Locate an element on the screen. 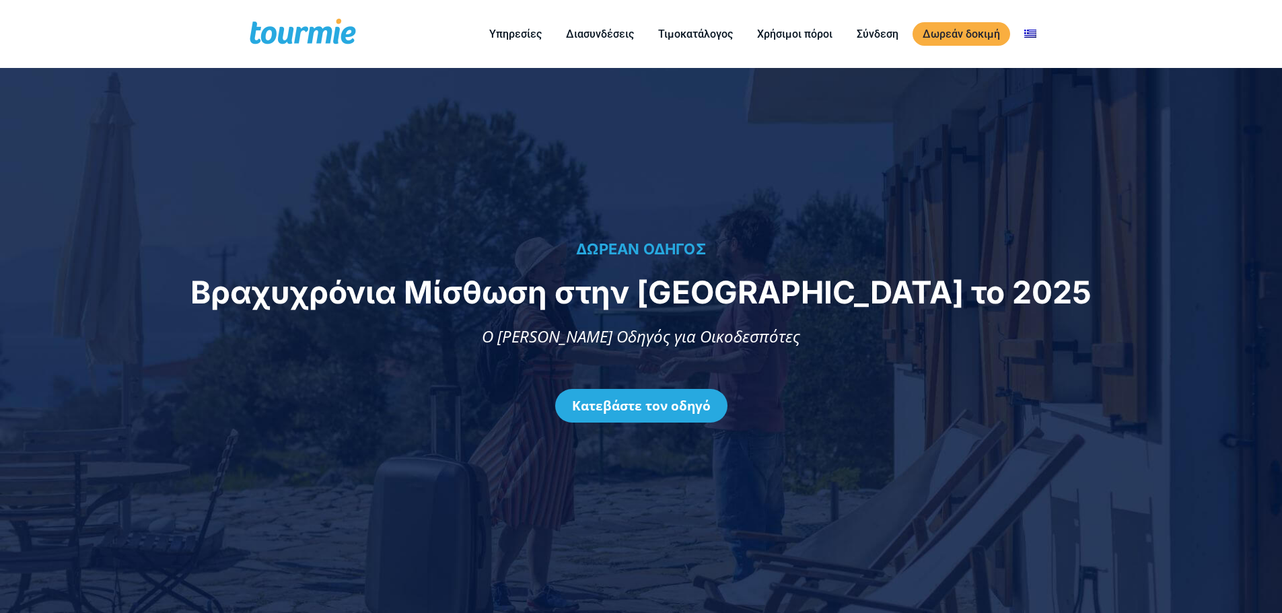 The image size is (1282, 613). a: Υπηρεσίες is located at coordinates (516, 34).